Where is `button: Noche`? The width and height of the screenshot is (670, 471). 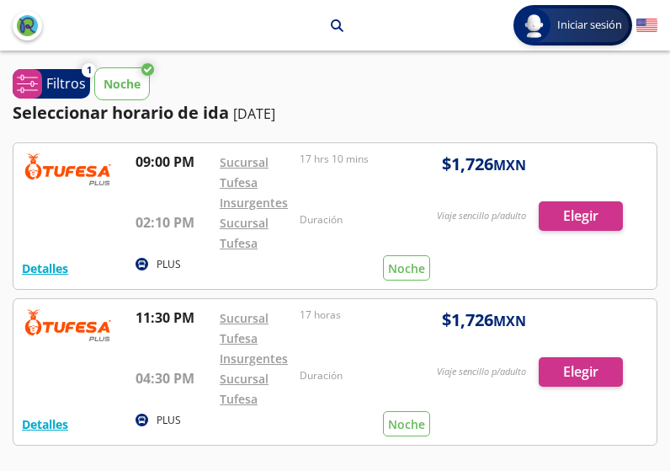
button: Noche is located at coordinates (122, 83).